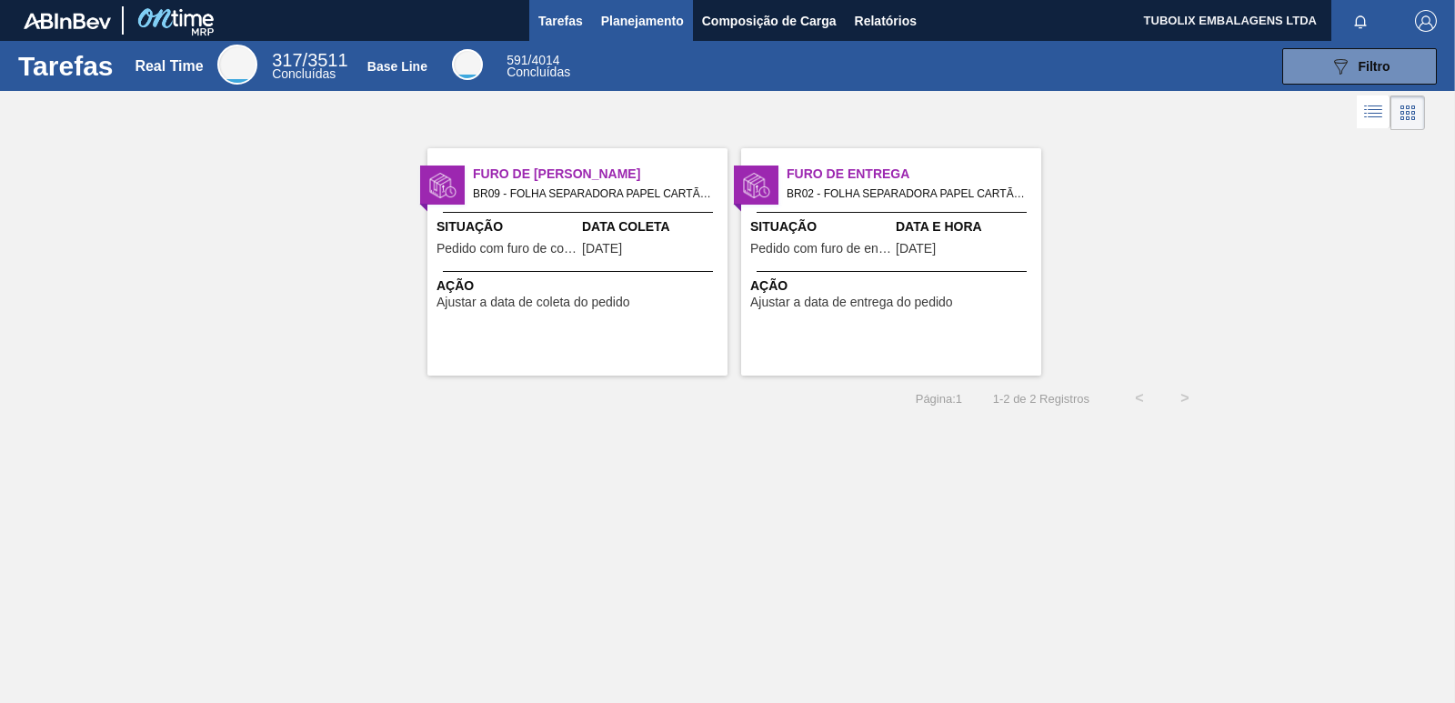  What do you see at coordinates (533, 302) in the screenshot?
I see `span: Ajustar a data de coleta do pedido` at bounding box center [533, 302].